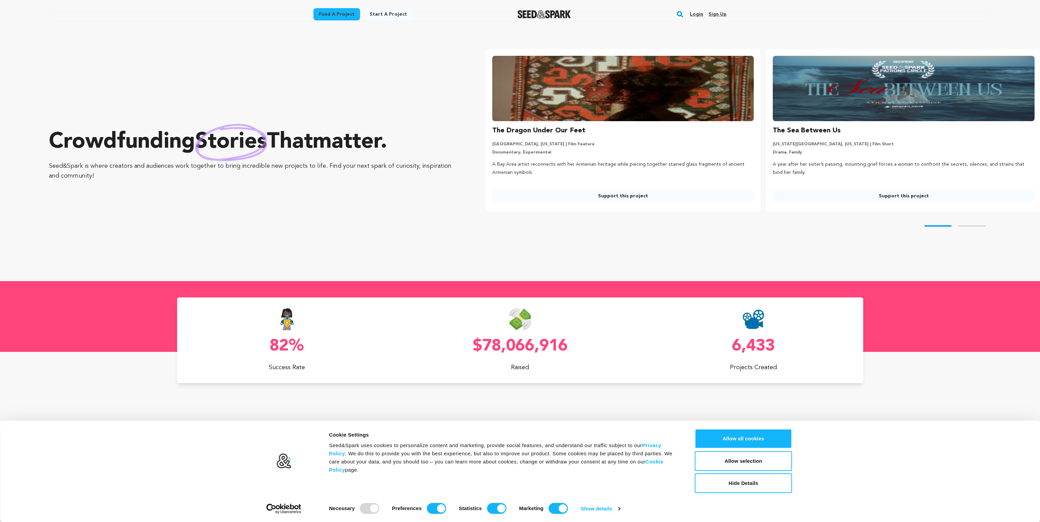 Image resolution: width=1040 pixels, height=522 pixels. What do you see at coordinates (254, 171) in the screenshot?
I see `p: Seed&Spark is where creators and audiences work together to bring incredible new projects to life...` at bounding box center [254, 171].